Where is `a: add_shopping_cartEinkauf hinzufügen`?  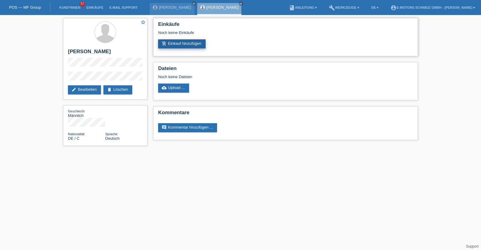
a: add_shopping_cartEinkauf hinzufügen is located at coordinates (182, 44).